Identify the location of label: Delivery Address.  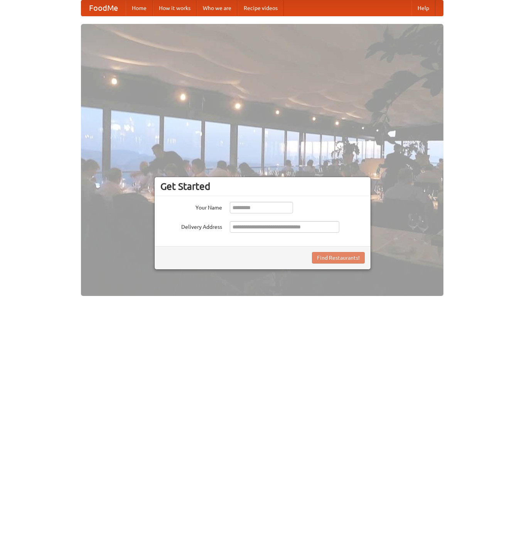
(191, 226).